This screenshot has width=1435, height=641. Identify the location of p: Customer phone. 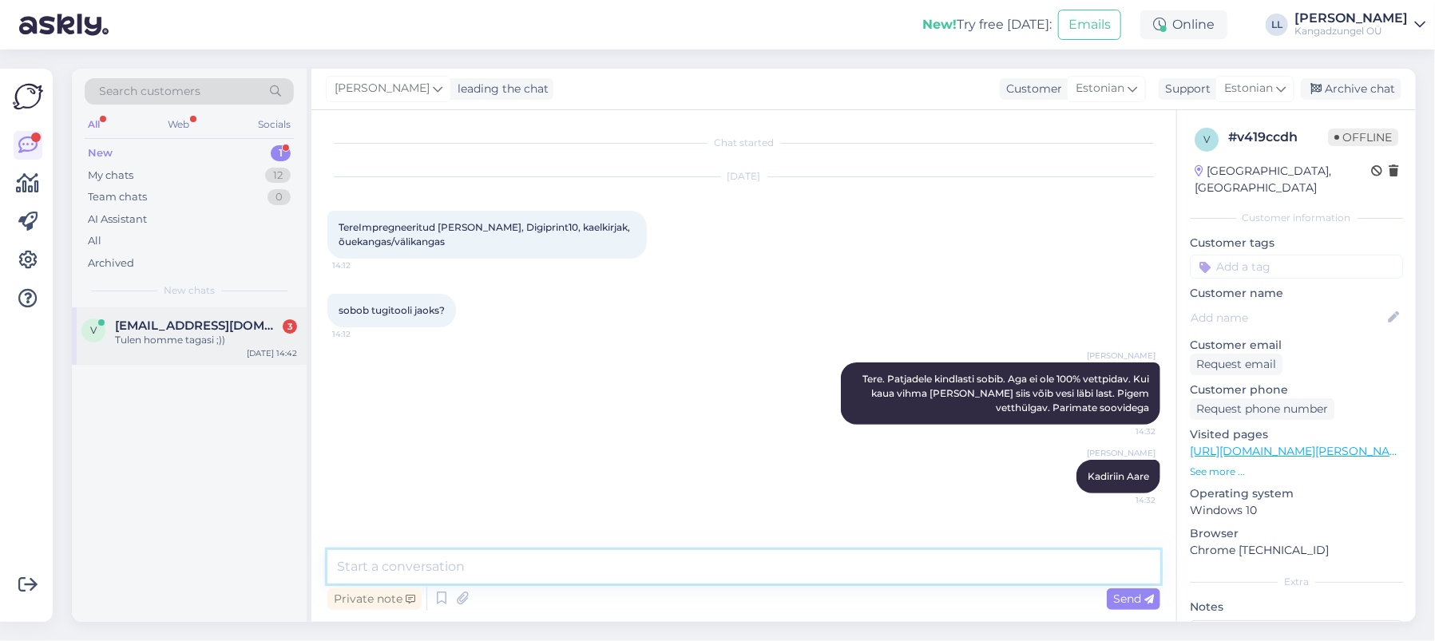
(1296, 390).